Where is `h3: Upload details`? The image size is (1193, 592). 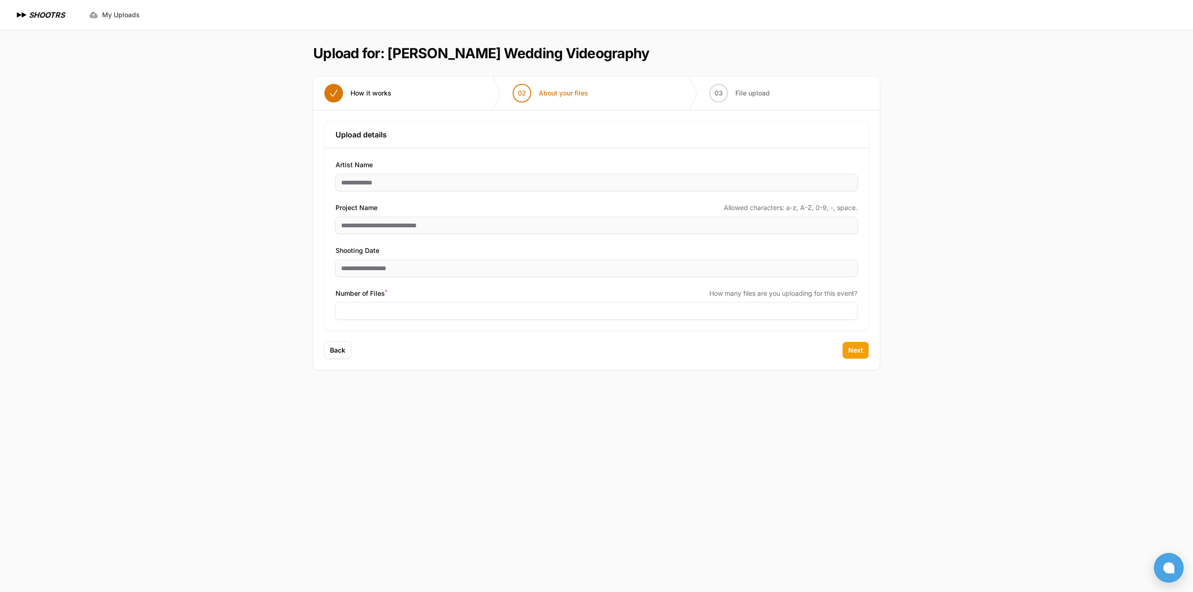
h3: Upload details is located at coordinates (597, 135).